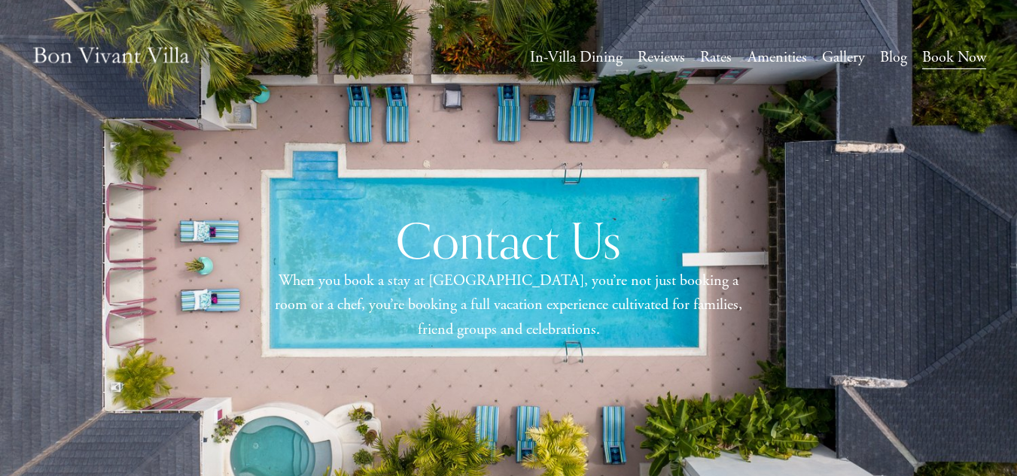 This screenshot has width=1017, height=476. Describe the element at coordinates (953, 57) in the screenshot. I see `a: Book Now` at that location.